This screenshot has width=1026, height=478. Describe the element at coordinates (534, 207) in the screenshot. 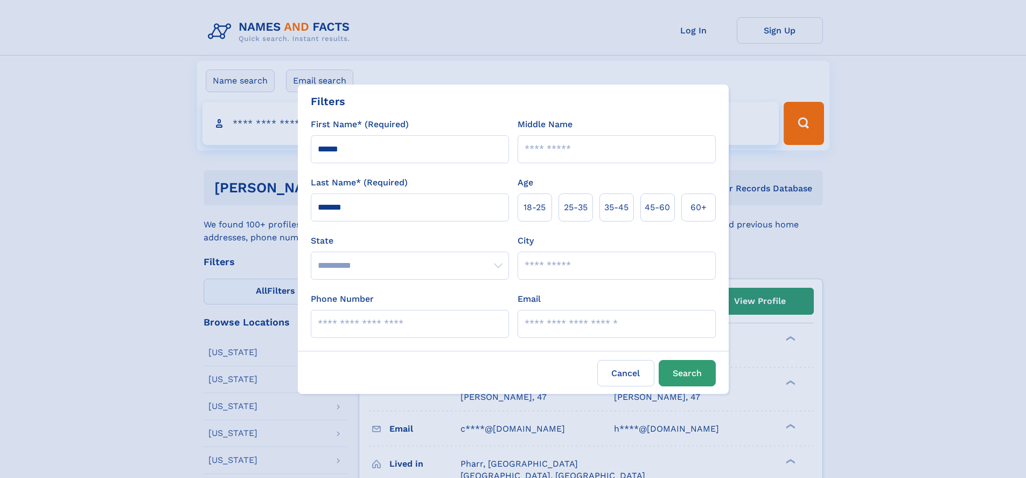

I see `span: 18‑25` at that location.